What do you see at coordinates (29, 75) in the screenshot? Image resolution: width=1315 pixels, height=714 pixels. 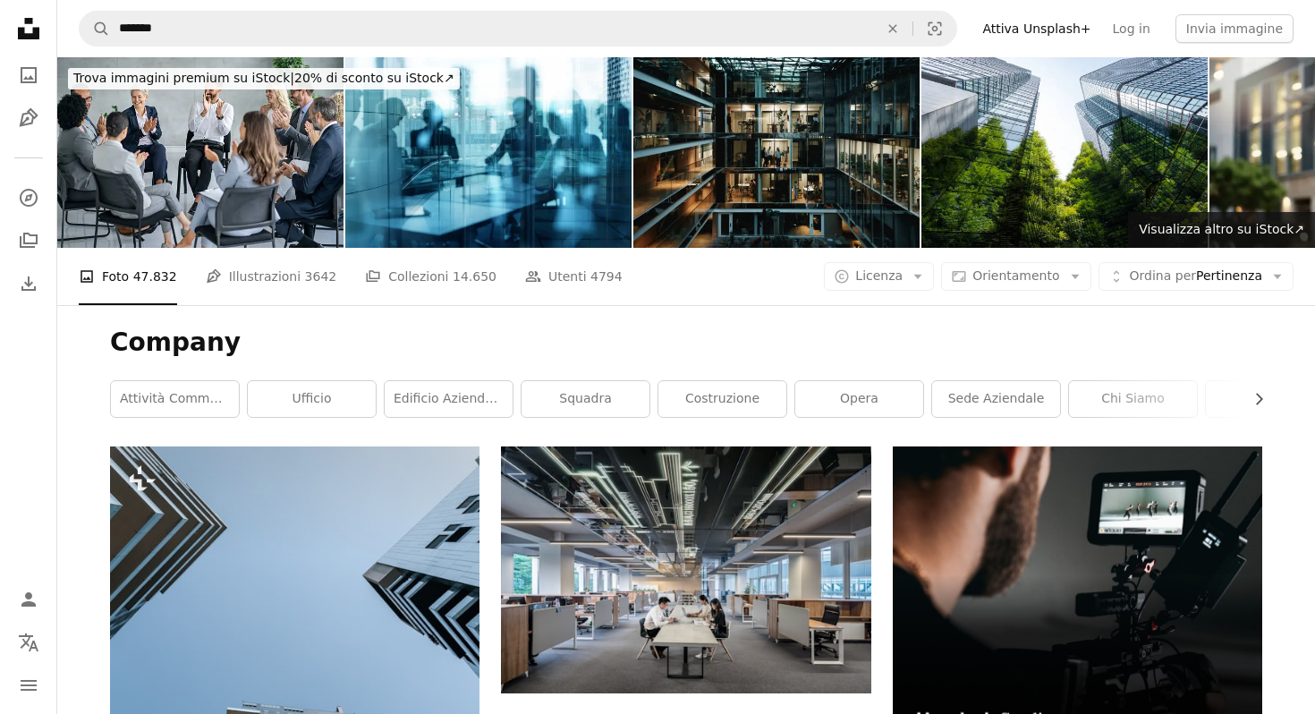 I see `a: Foto` at bounding box center [29, 75].